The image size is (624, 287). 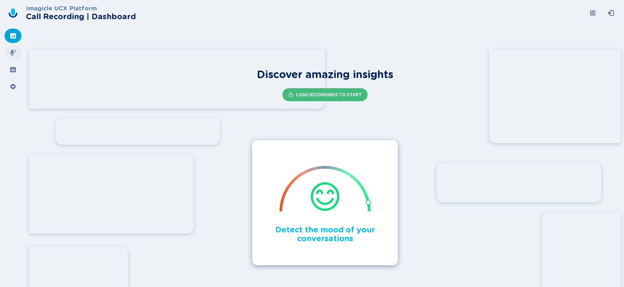 I want to click on img: Detect the mood of your conversations, so click(x=325, y=189).